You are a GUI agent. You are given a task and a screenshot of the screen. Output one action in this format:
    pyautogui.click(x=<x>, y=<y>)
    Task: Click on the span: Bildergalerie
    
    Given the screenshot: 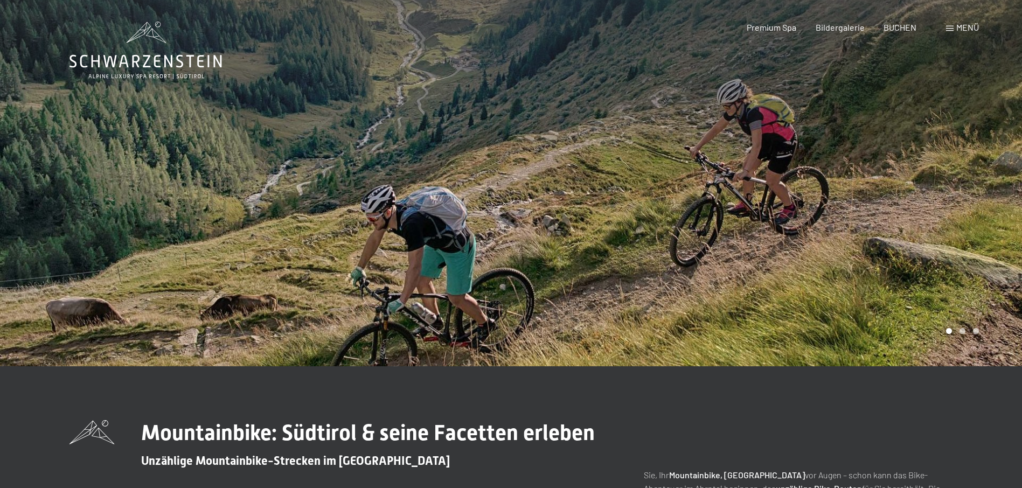 What is the action you would take?
    pyautogui.click(x=840, y=27)
    